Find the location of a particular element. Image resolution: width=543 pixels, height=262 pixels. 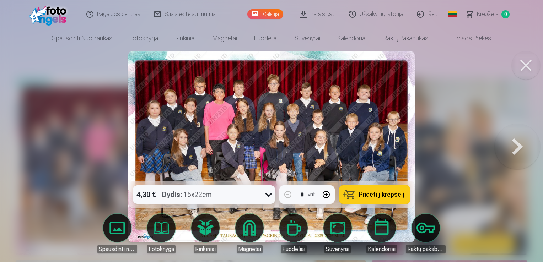

div: vnt. is located at coordinates (312, 195).